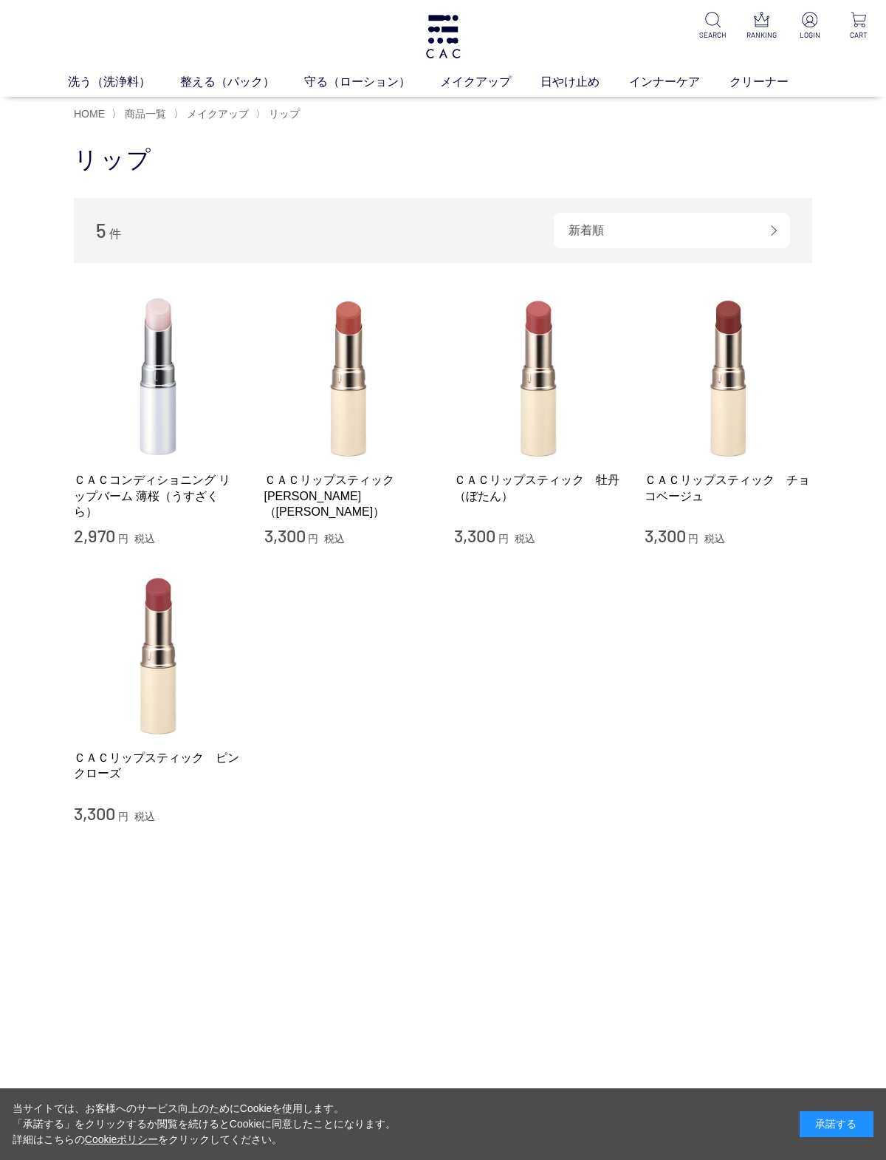 The height and width of the screenshot is (1160, 886). I want to click on div: 新着順, so click(672, 230).